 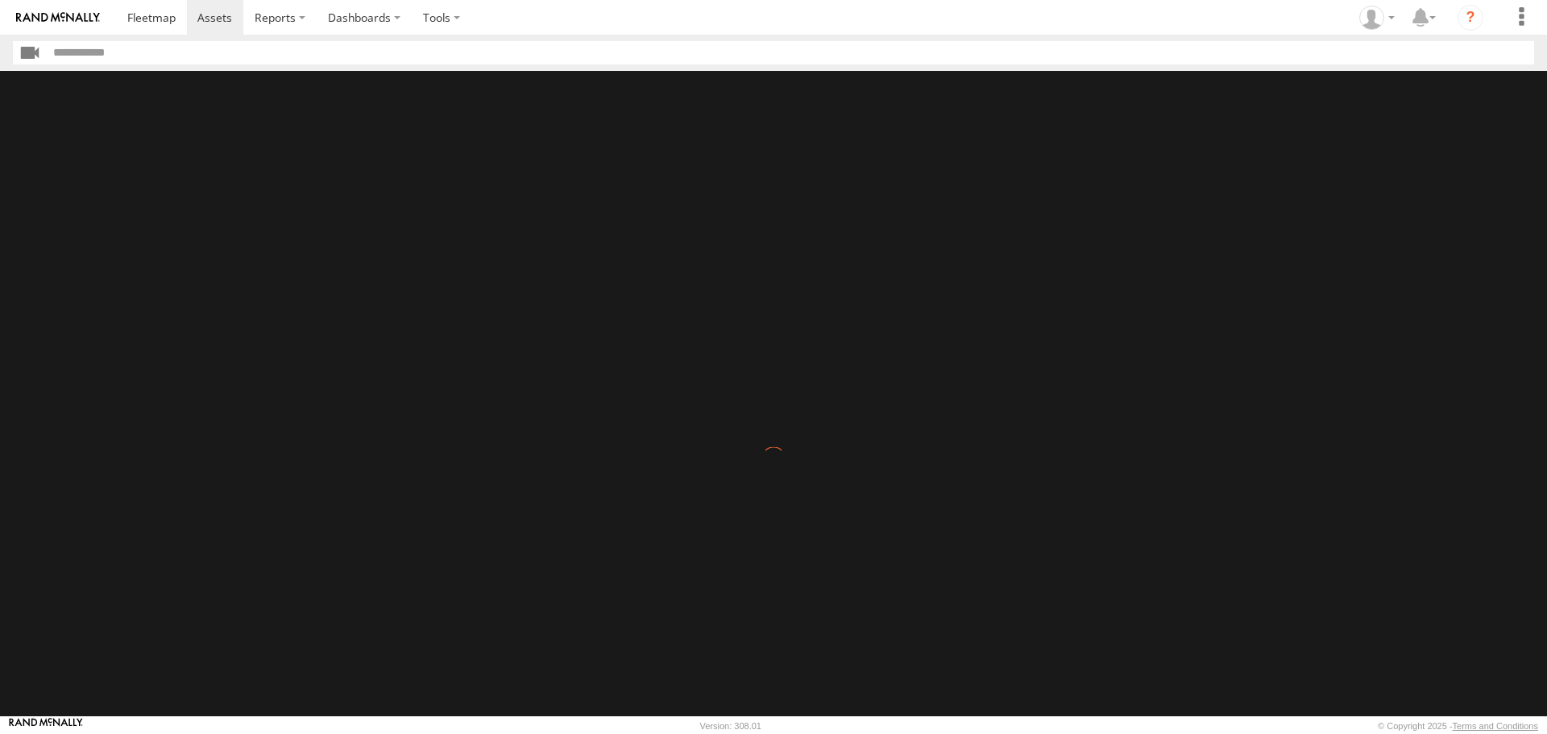 I want to click on a: Terms and Conditions, so click(x=1495, y=726).